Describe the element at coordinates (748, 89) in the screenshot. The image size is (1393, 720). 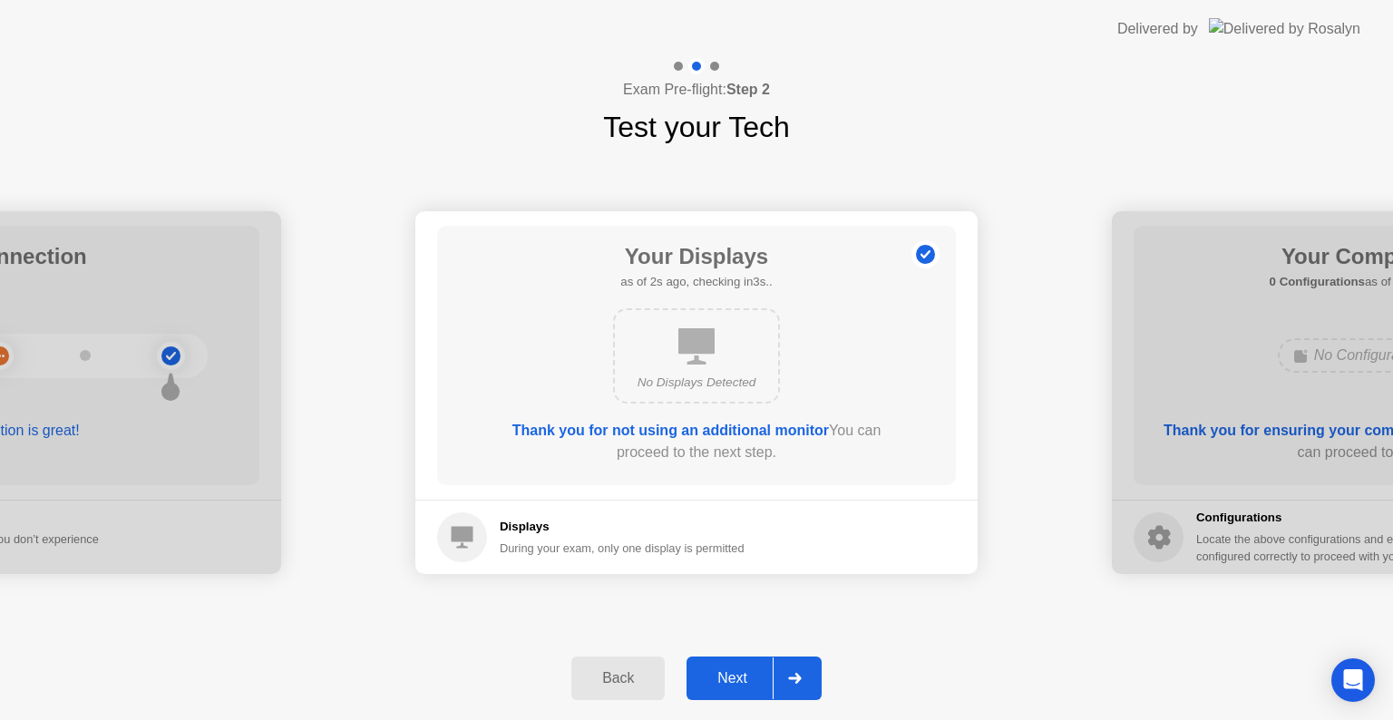
I see `b: Step 2` at that location.